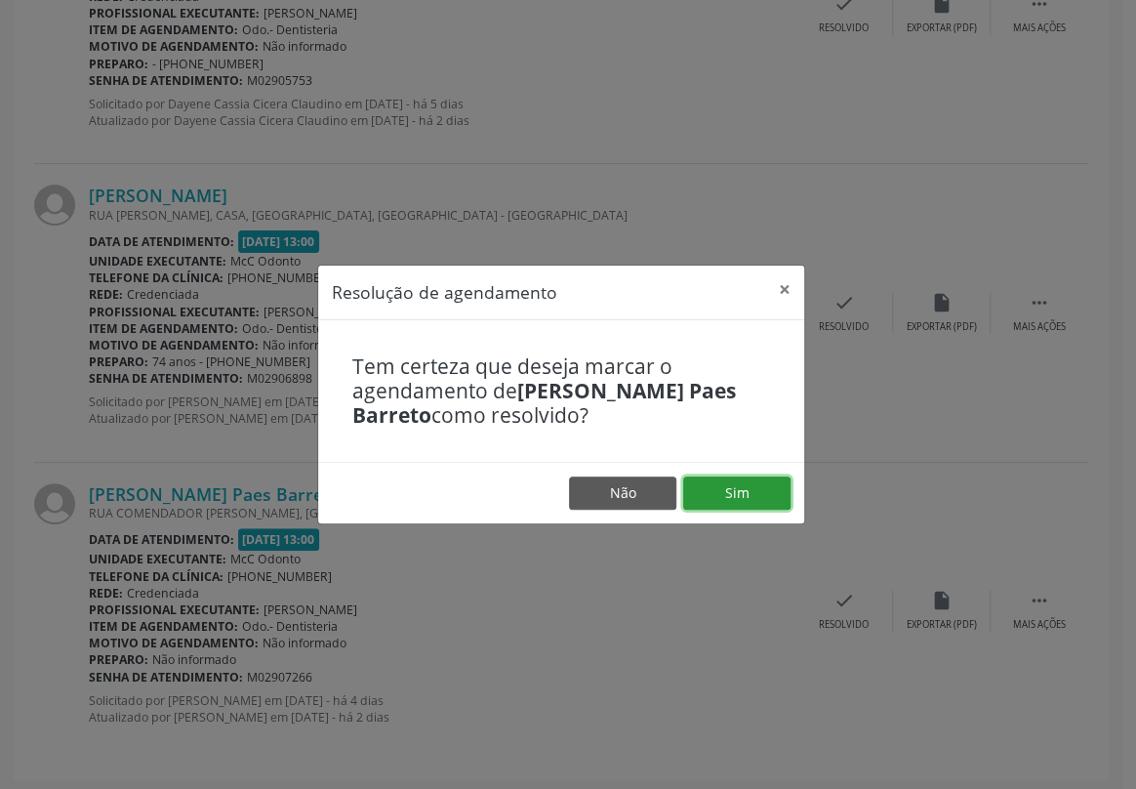  I want to click on button: Close, so click(785, 289).